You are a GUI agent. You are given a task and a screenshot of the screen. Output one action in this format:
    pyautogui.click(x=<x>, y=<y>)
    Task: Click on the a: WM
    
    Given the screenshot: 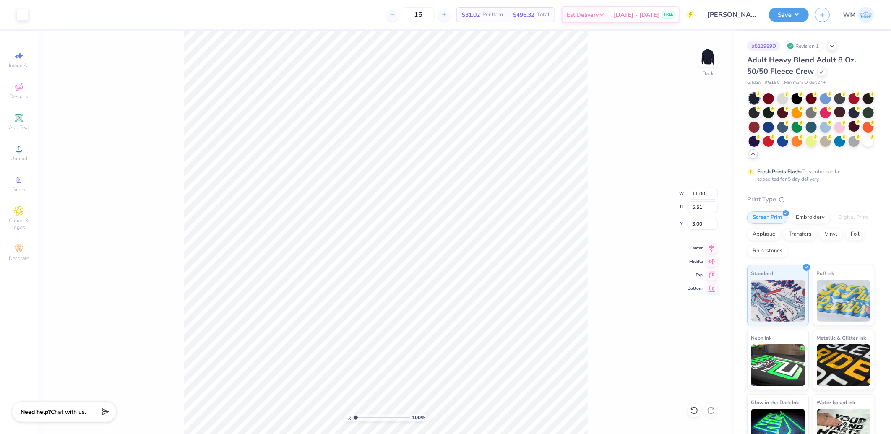 What is the action you would take?
    pyautogui.click(x=858, y=15)
    